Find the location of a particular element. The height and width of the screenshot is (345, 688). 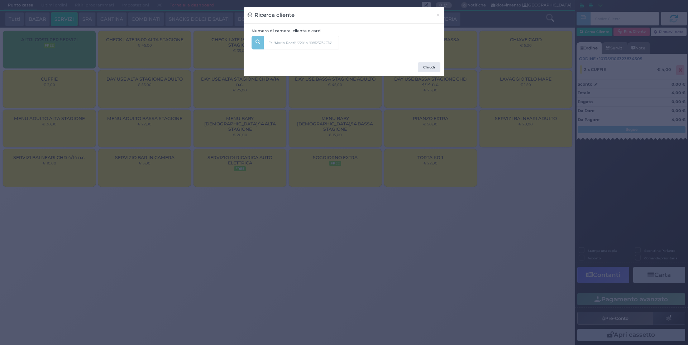

label: Numero di camera, cliente o card is located at coordinates (286, 31).